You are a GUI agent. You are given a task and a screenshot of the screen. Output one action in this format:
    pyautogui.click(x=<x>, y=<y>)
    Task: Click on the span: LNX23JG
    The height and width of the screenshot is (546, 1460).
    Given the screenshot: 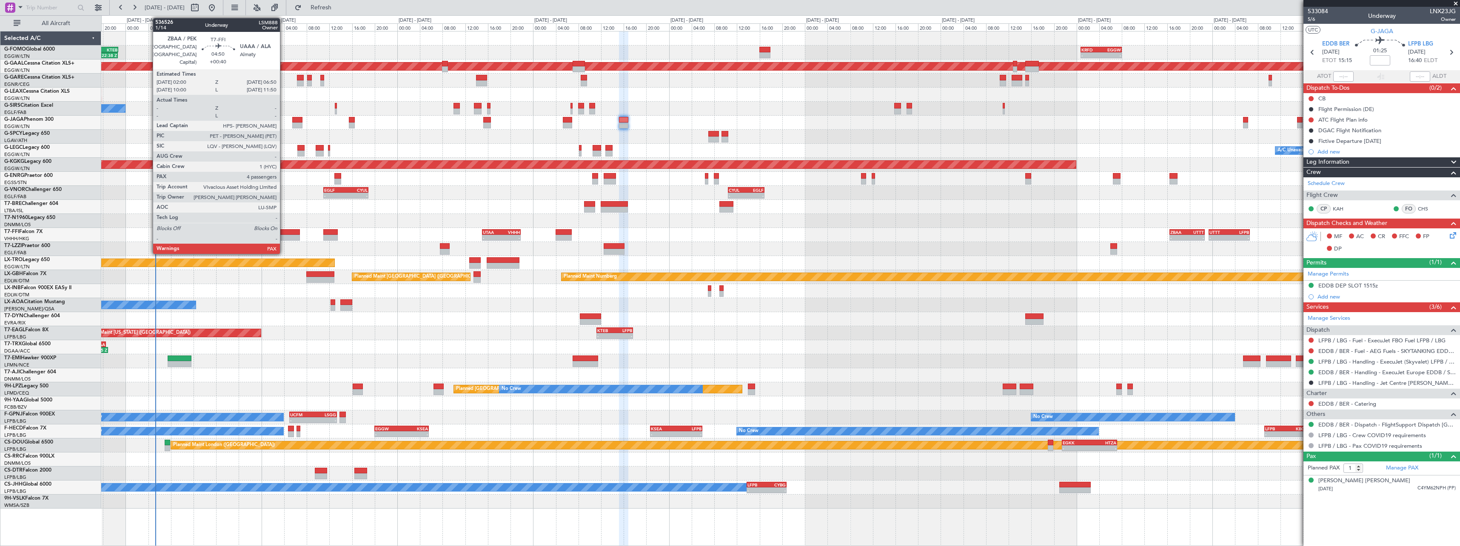 What is the action you would take?
    pyautogui.click(x=1443, y=11)
    